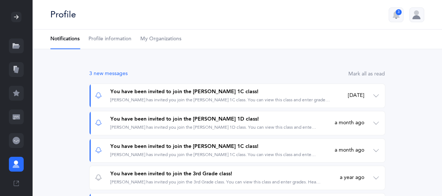 This screenshot has height=196, width=442. Describe the element at coordinates (109, 74) in the screenshot. I see `div: 3 new messages` at that location.